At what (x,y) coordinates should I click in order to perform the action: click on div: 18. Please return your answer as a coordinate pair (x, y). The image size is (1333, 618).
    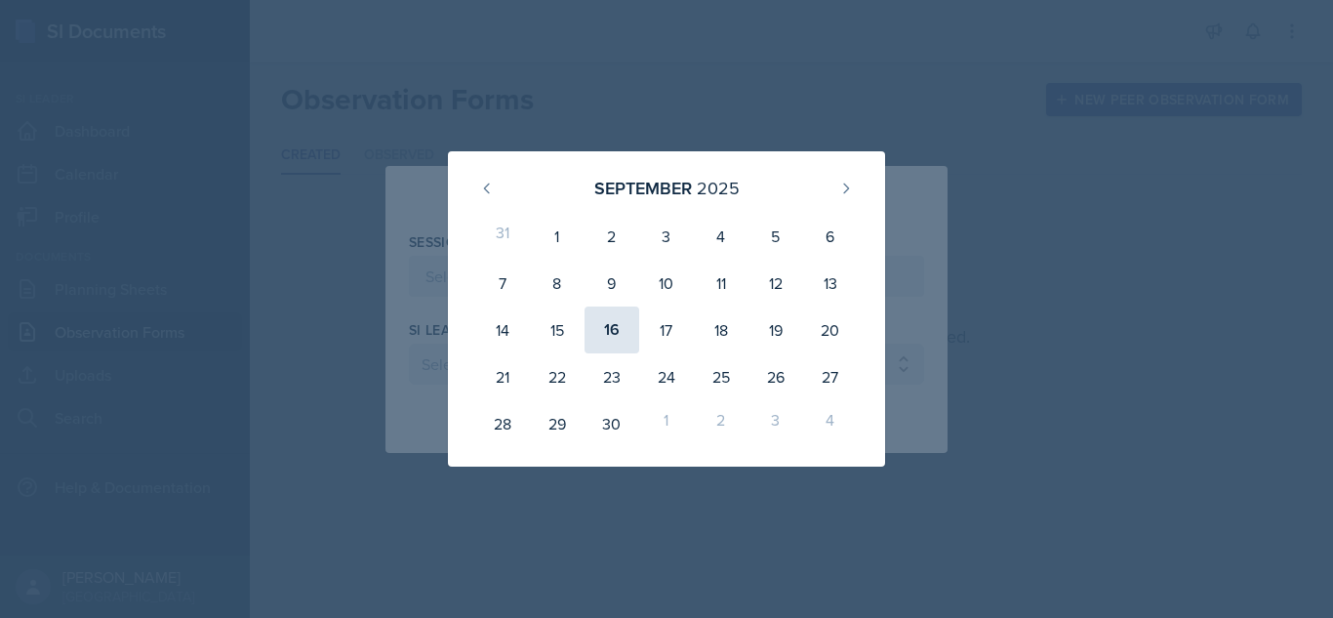
    Looking at the image, I should click on (721, 330).